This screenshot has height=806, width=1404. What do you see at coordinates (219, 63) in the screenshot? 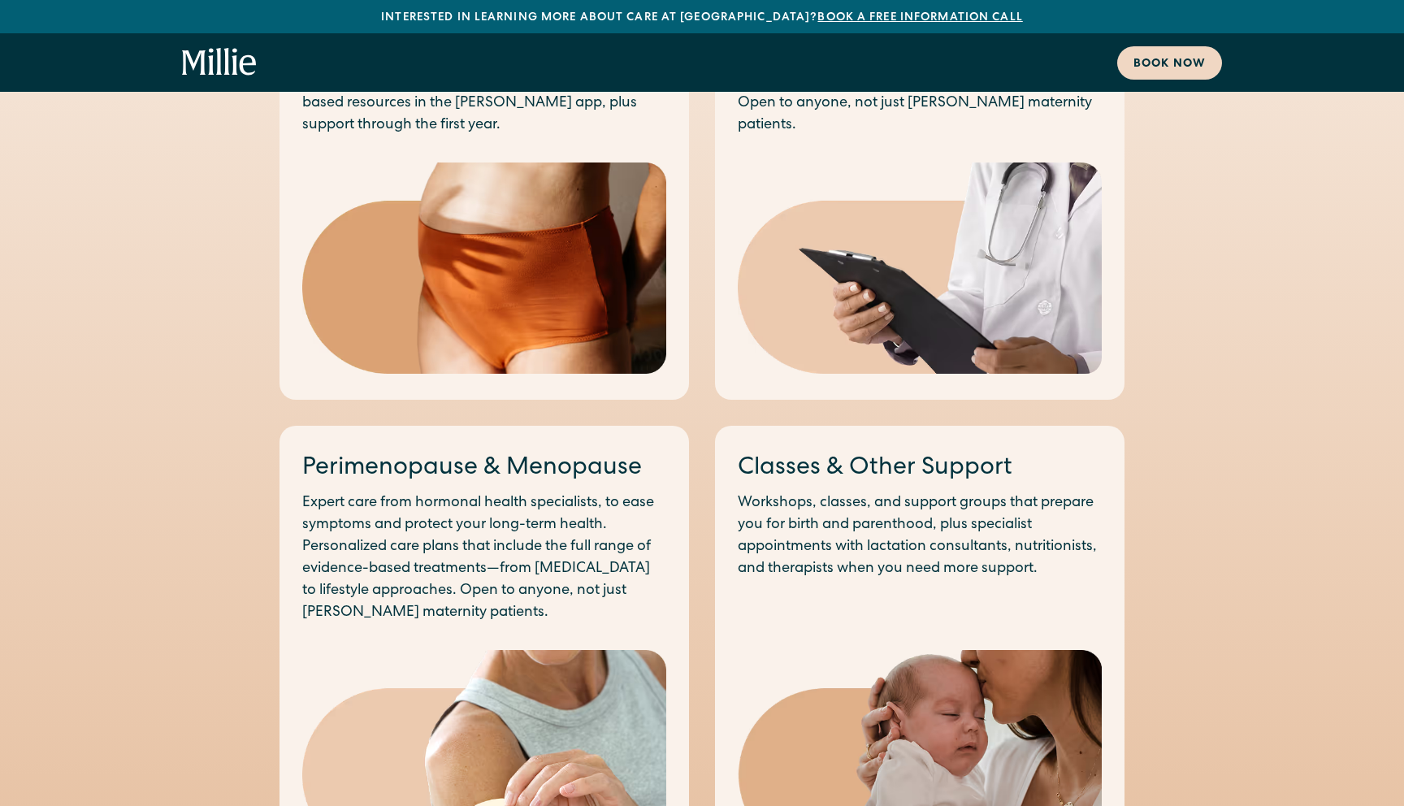
I see `a: home` at bounding box center [219, 63].